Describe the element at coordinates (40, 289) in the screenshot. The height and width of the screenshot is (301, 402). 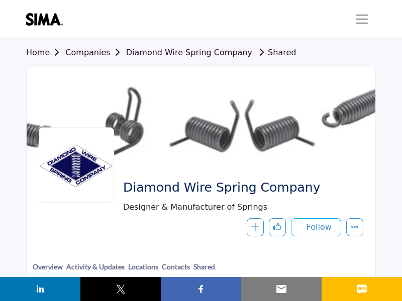
I see `img: linkedin sharing button` at that location.